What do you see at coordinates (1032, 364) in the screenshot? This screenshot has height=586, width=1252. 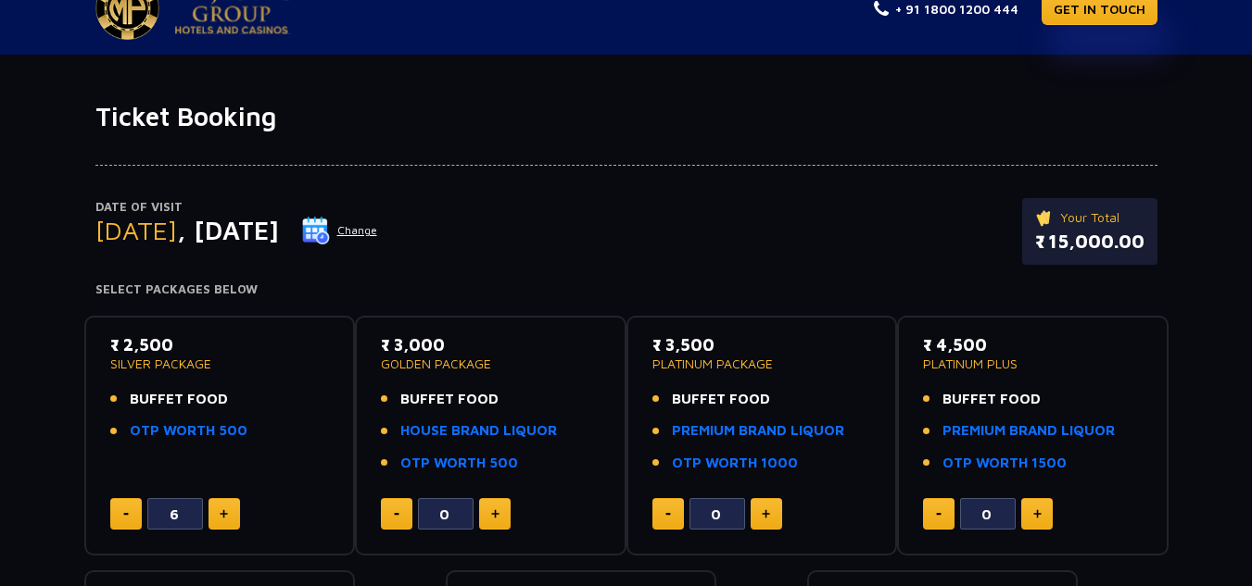 I see `p: PLATINUM PLUS` at bounding box center [1032, 364].